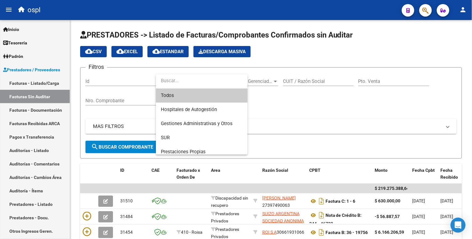 The width and height of the screenshot is (472, 239). What do you see at coordinates (189, 109) in the screenshot?
I see `span: Hospitales de Autogestión` at bounding box center [189, 109].